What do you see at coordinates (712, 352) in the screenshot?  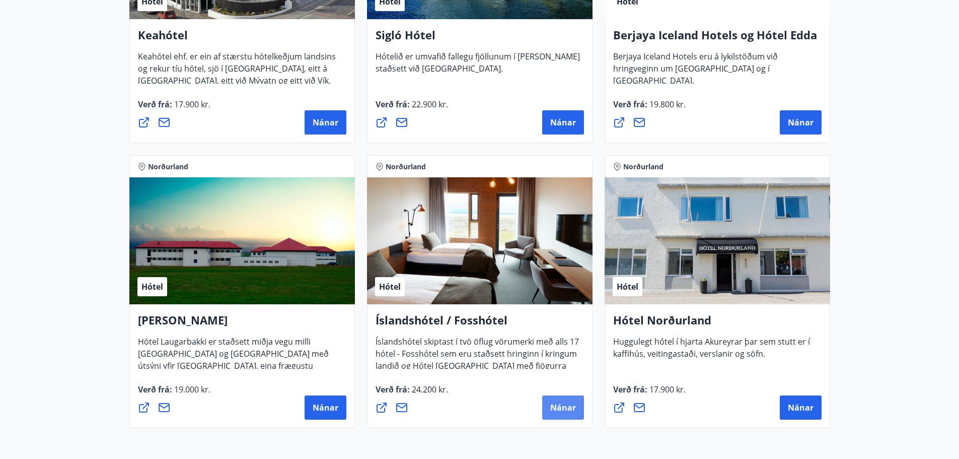 I see `span: Huggulegt hótel í hjarta Akureyrar þar sem stutt er í kaffihús, veitingastaði, verslanir og söfn.` at bounding box center [712, 352].